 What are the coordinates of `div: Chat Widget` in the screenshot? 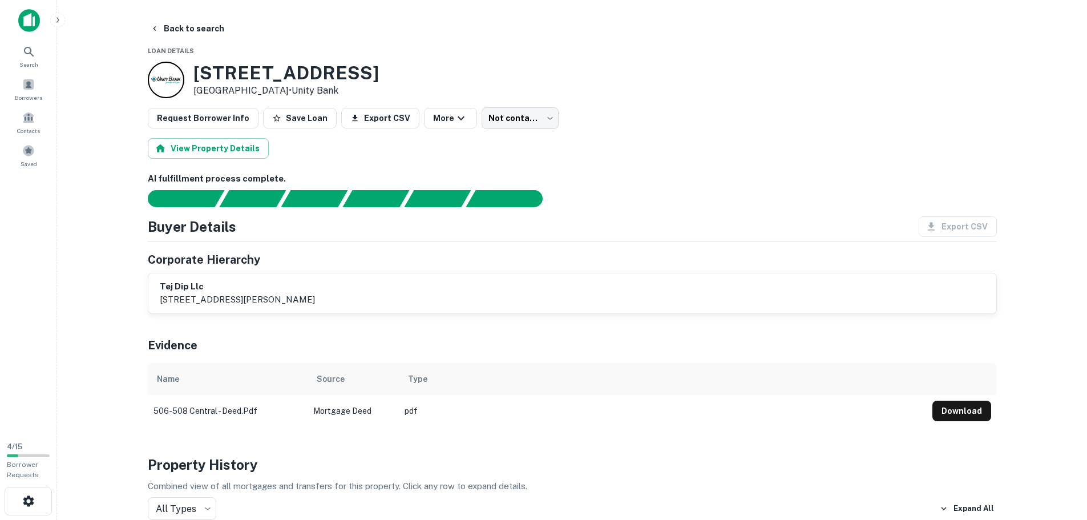 It's located at (1059, 456).